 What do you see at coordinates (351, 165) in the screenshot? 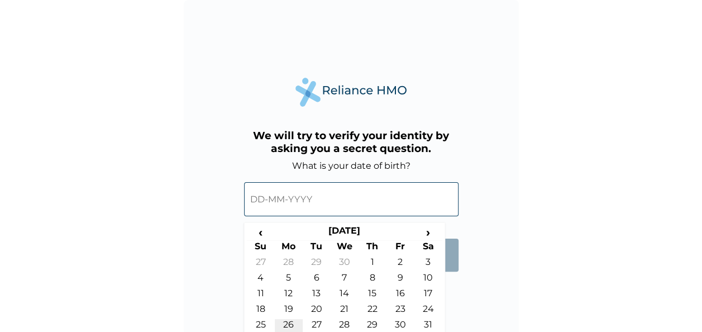
I see `label: What is your date of birth?` at bounding box center [351, 165].